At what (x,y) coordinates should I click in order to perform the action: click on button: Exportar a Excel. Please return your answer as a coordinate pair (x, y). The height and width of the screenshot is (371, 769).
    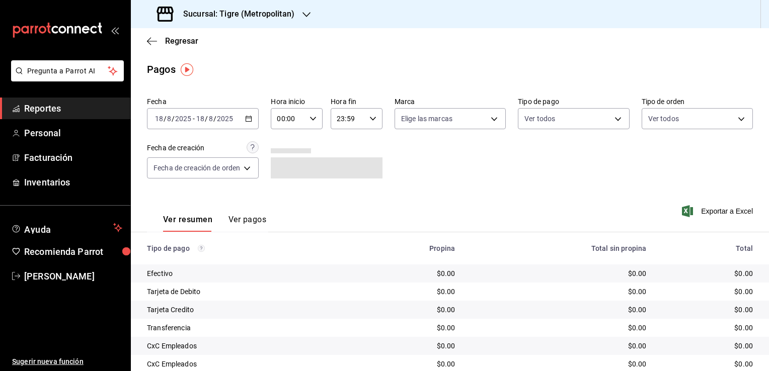
    Looking at the image, I should click on (718, 211).